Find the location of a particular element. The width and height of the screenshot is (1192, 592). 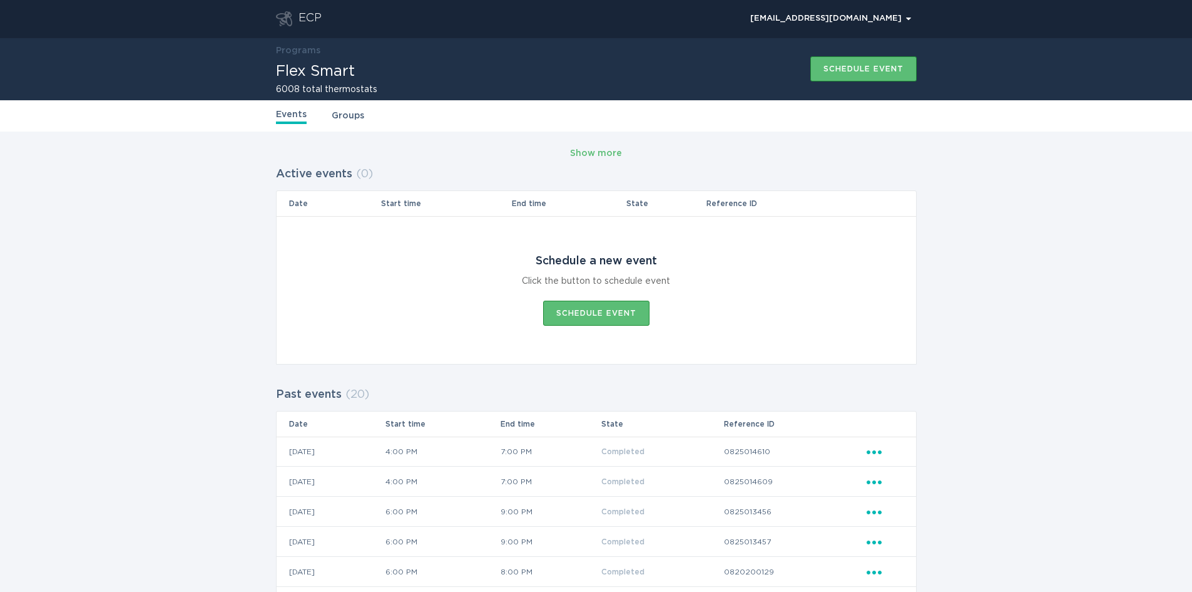

a: Events is located at coordinates (291, 116).